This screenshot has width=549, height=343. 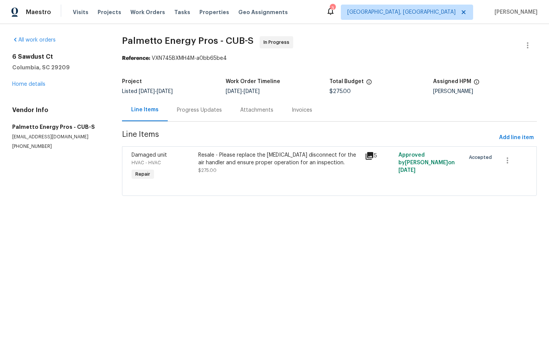 I want to click on div: Attachments, so click(x=257, y=110).